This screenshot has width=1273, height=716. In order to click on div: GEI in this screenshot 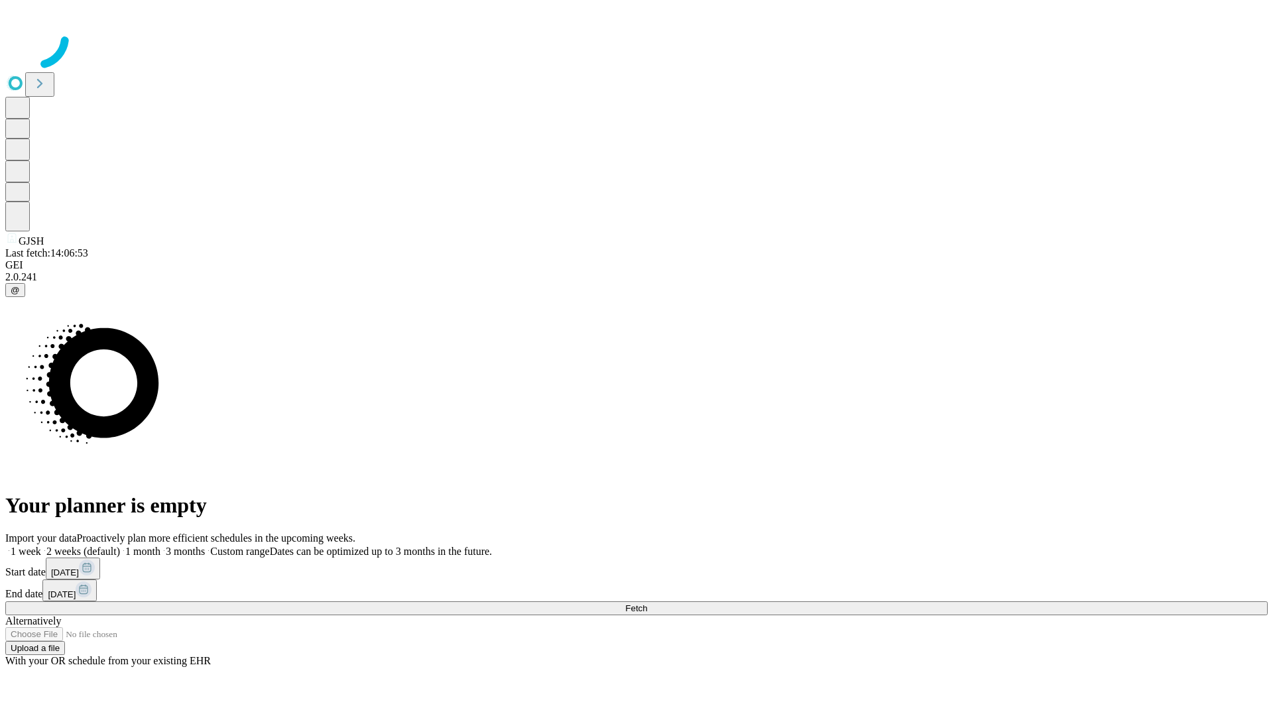, I will do `click(636, 265)`.